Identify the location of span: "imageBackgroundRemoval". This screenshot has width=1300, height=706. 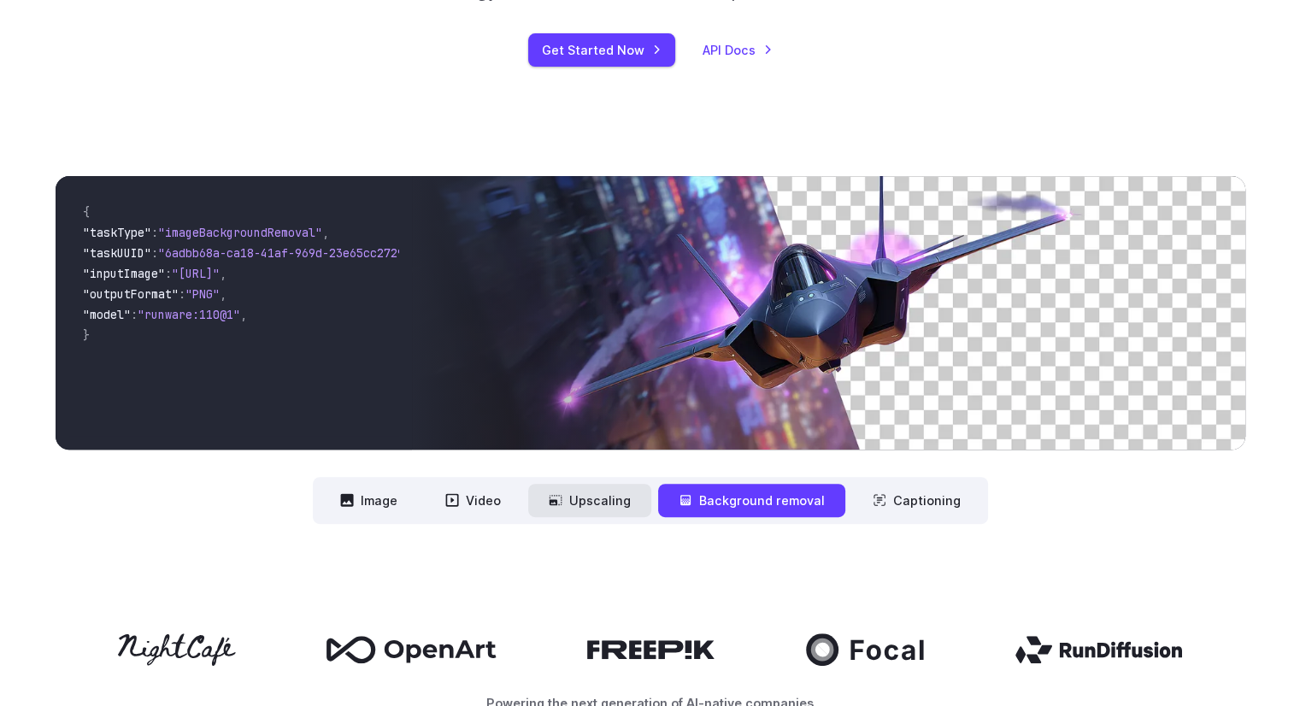
(240, 233).